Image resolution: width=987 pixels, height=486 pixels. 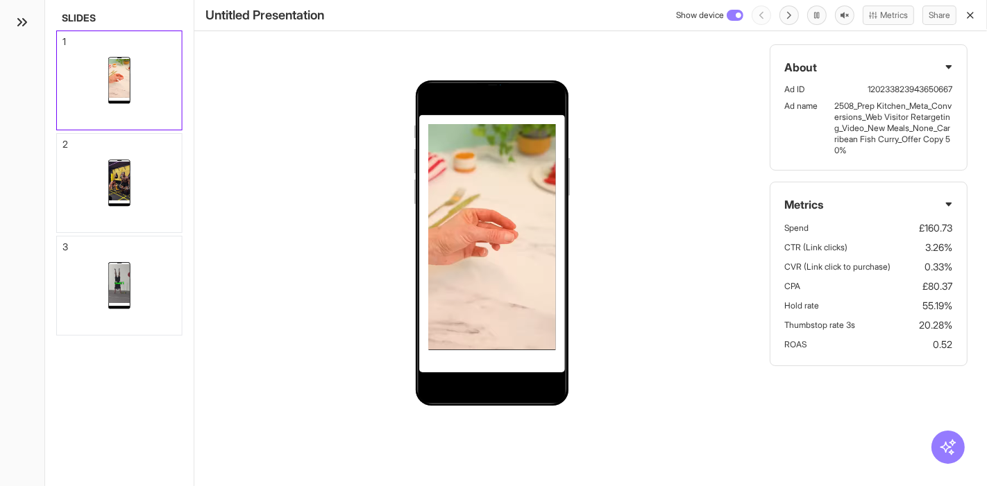 What do you see at coordinates (119, 18) in the screenshot?
I see `h2: Slides` at bounding box center [119, 18].